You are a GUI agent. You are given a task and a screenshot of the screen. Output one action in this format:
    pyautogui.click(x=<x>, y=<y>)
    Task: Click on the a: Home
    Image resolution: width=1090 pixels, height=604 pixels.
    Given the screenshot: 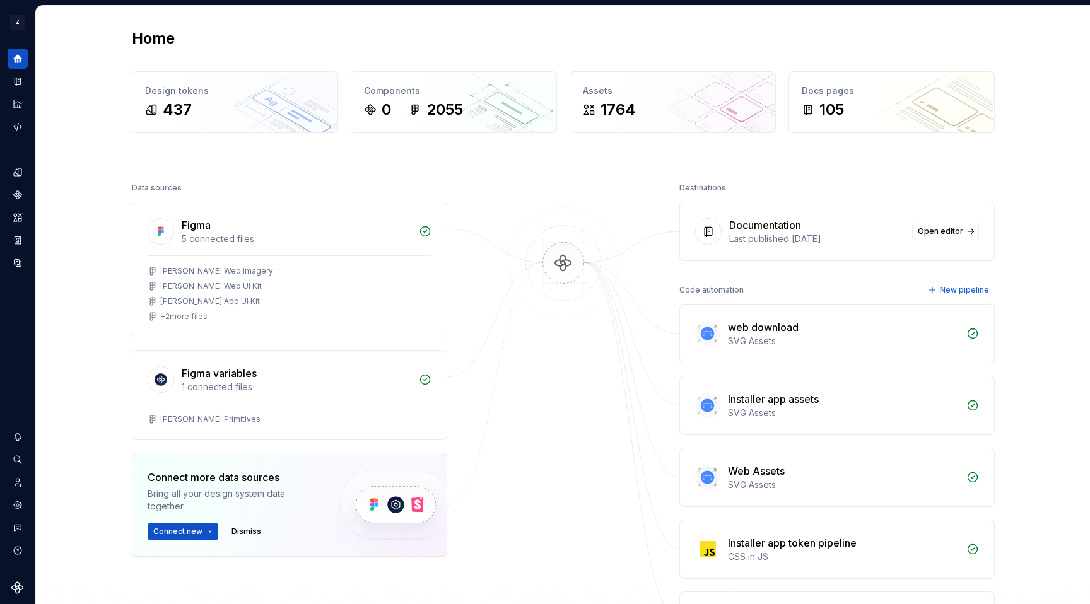 What is the action you would take?
    pyautogui.click(x=18, y=59)
    